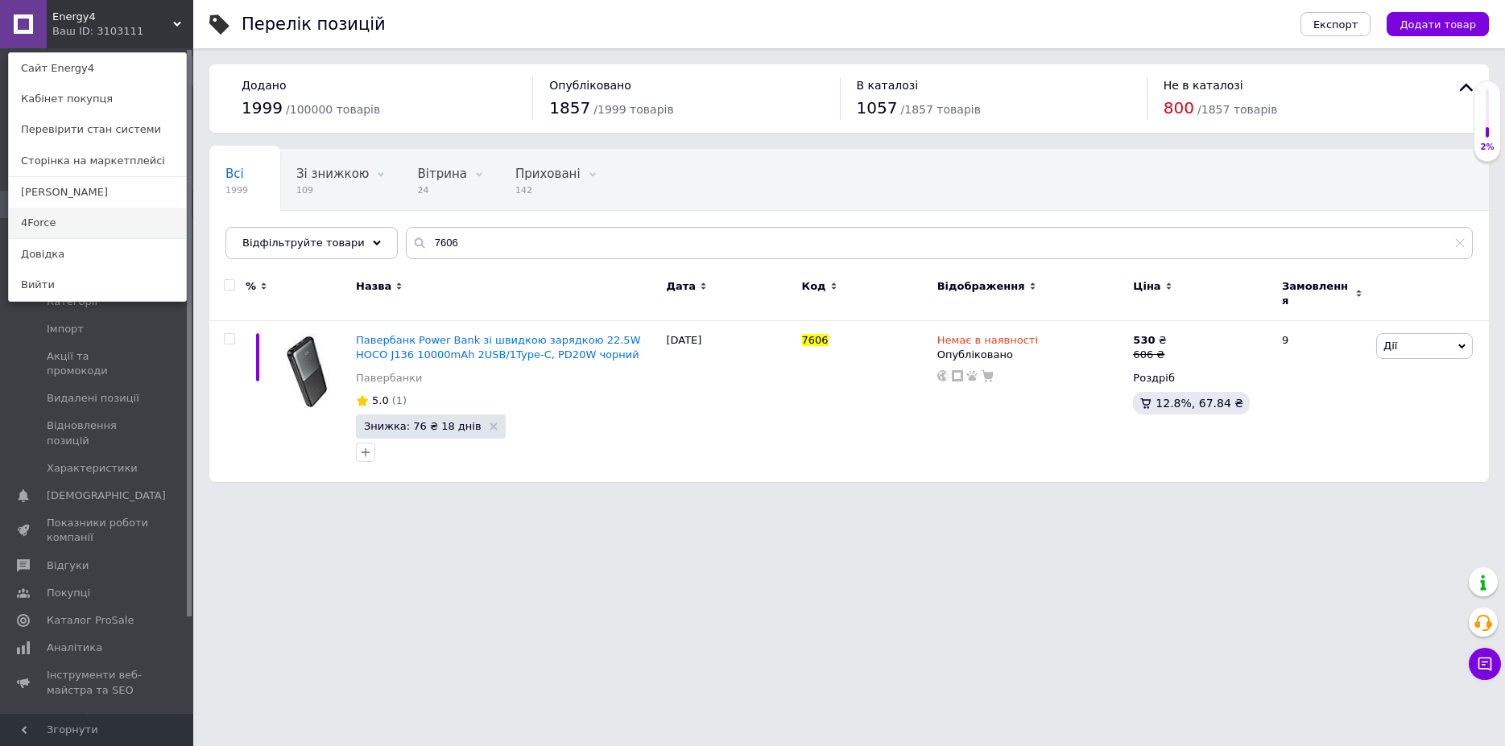 The image size is (1505, 746). Describe the element at coordinates (97, 364) in the screenshot. I see `span: Акції та промокоди` at that location.